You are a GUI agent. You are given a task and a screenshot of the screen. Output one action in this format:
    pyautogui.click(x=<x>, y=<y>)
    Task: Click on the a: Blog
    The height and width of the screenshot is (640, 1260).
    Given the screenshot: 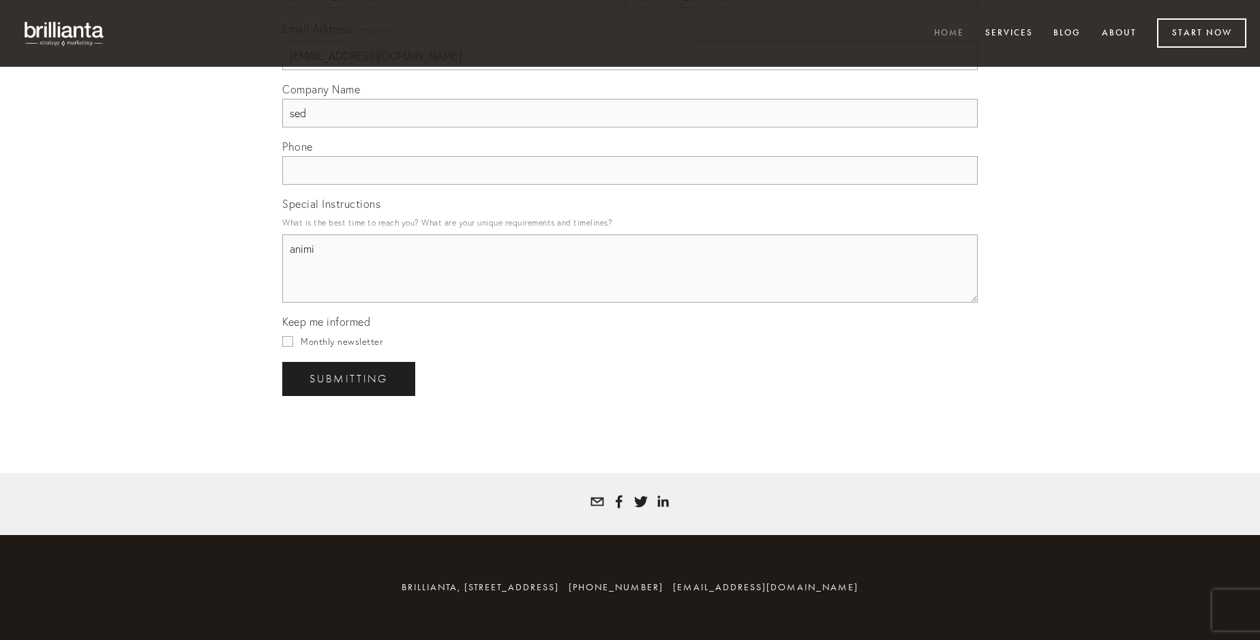 What is the action you would take?
    pyautogui.click(x=1067, y=33)
    